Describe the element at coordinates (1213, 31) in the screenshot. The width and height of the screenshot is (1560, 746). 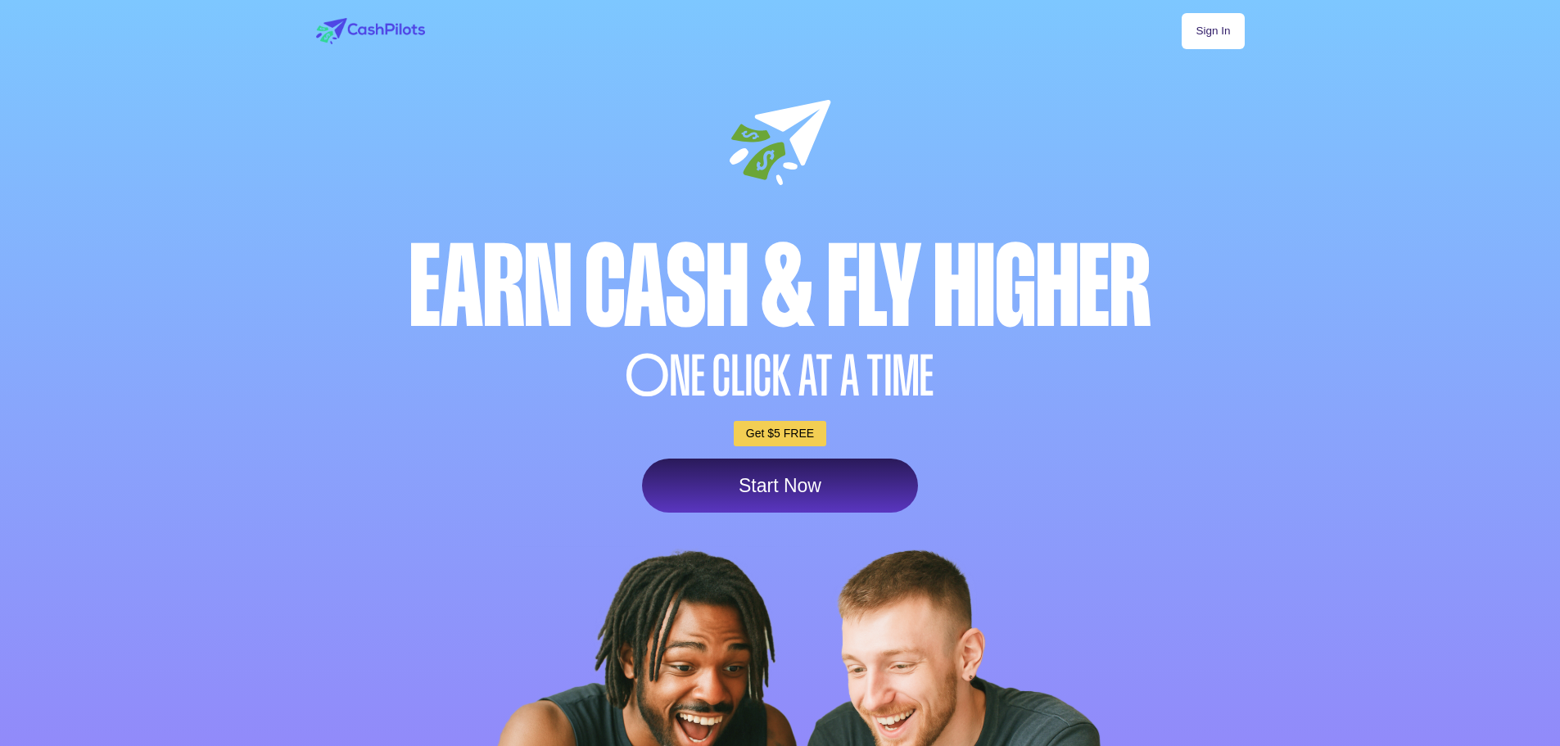
I see `a: Sign In` at that location.